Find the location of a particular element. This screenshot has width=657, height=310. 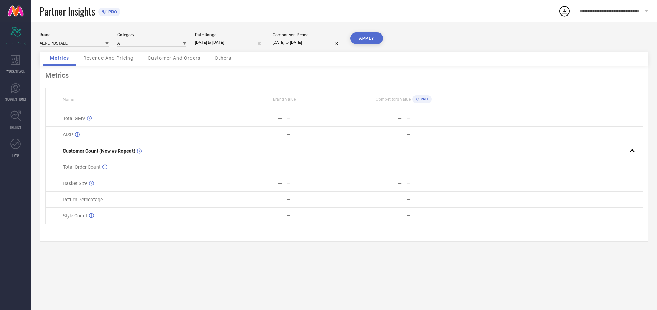

span: Total Order Count is located at coordinates (82, 167).